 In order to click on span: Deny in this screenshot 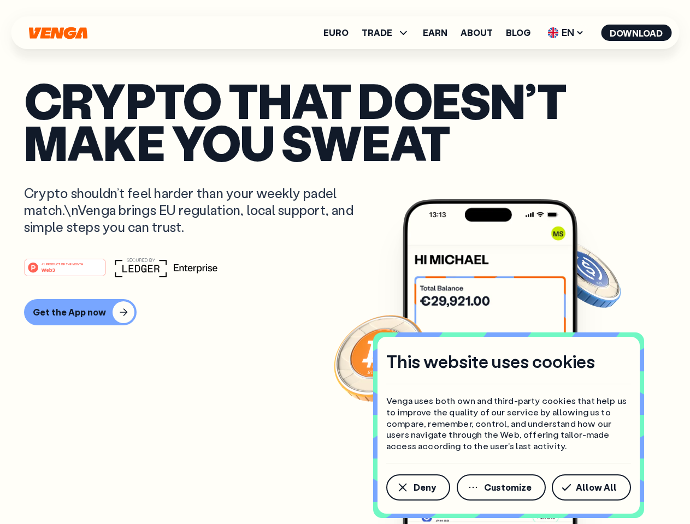, I will do `click(424, 488)`.